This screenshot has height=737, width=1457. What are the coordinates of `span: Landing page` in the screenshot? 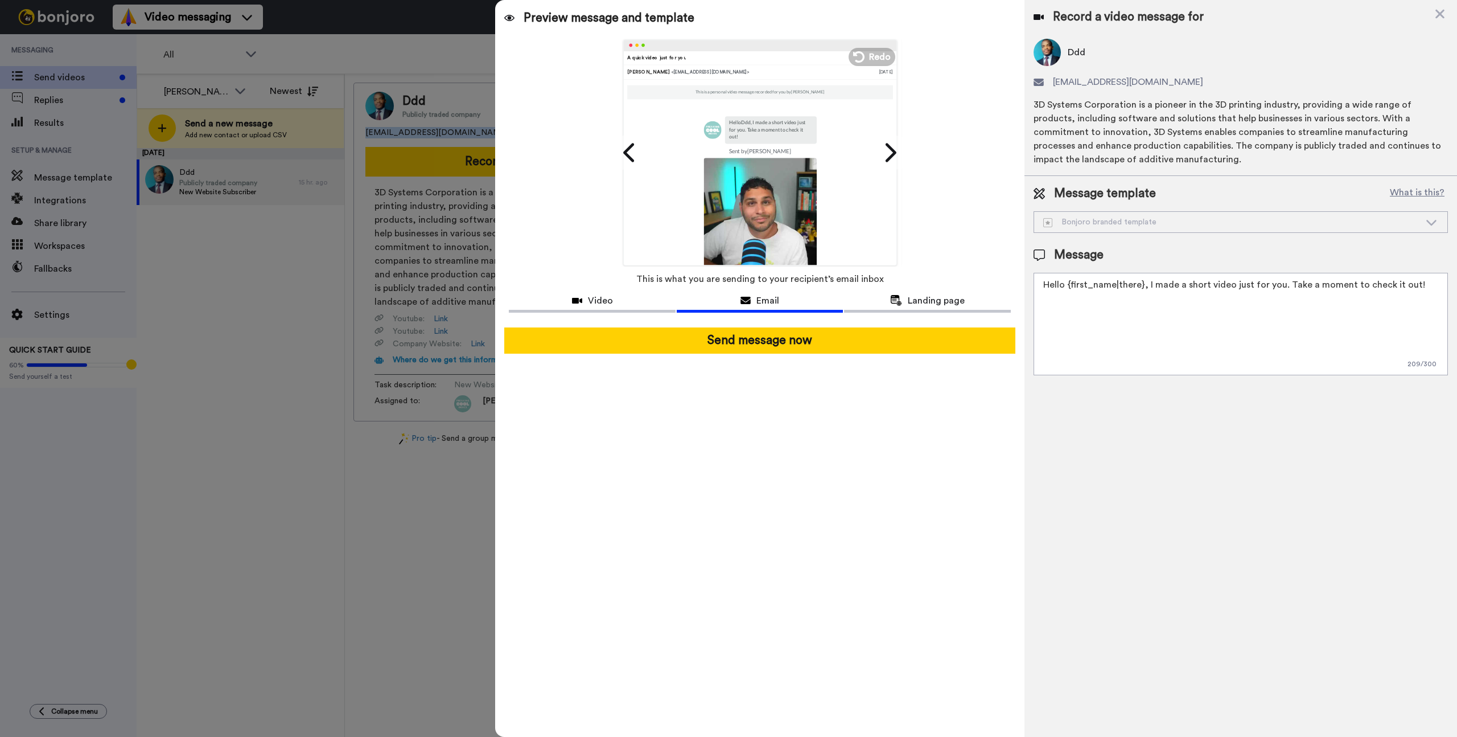 It's located at (936, 301).